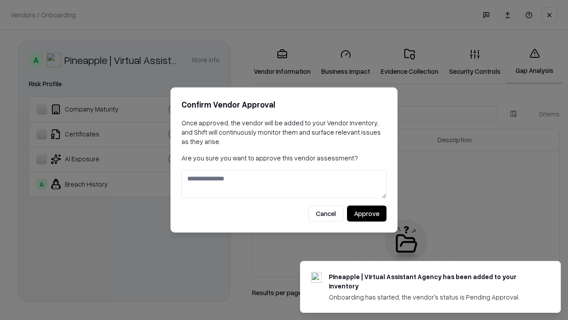  What do you see at coordinates (284, 132) in the screenshot?
I see `p: Once approved, the vendor will be added to your Vendor Inventory, and Shift will continuously mon...` at bounding box center [284, 132].